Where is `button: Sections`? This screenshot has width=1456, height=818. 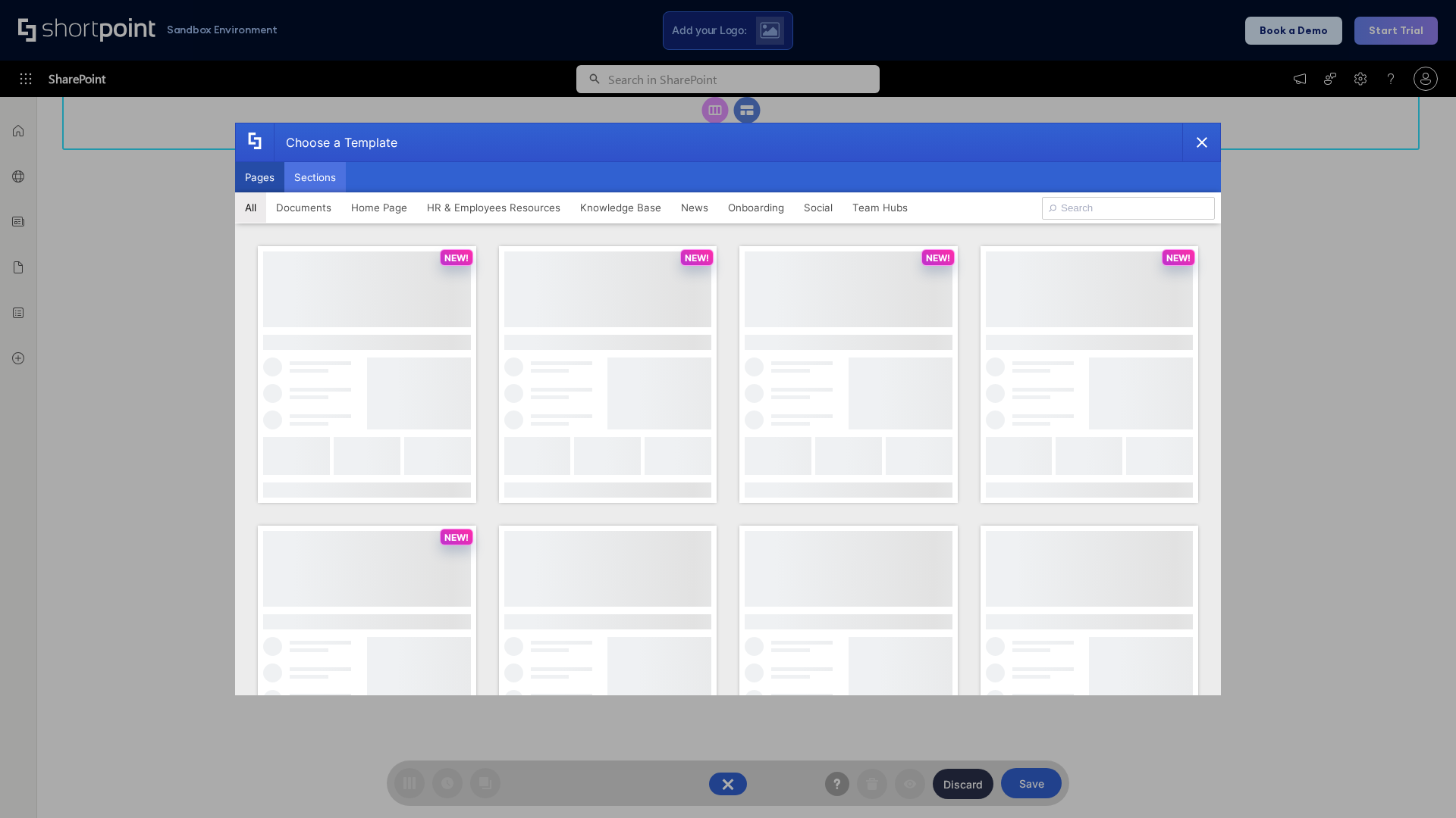 button: Sections is located at coordinates (315, 177).